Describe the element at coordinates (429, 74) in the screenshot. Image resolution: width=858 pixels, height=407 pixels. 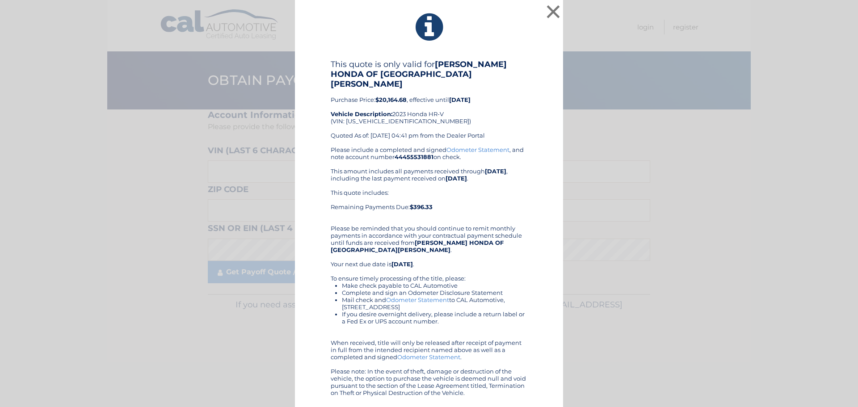
I see `h4: This quote is only valid for` at that location.